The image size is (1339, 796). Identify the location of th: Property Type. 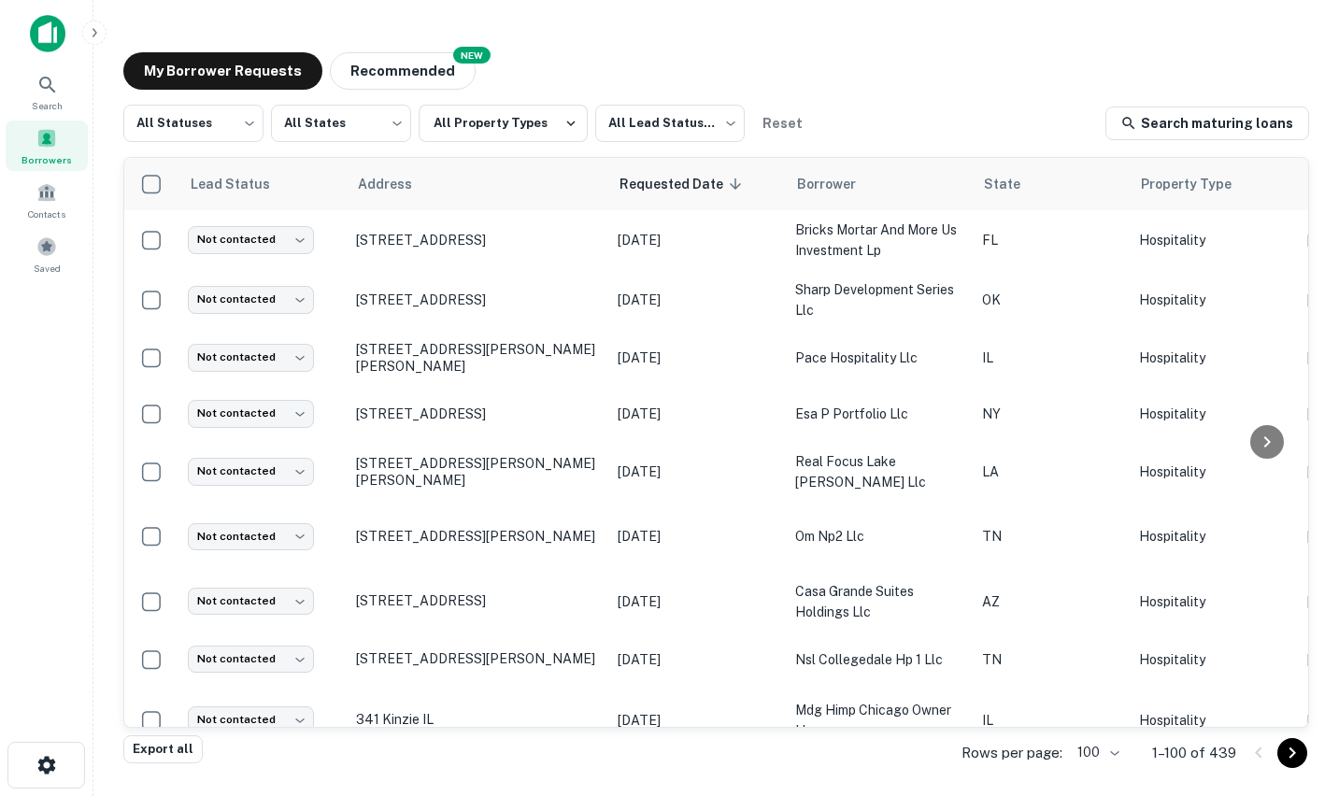
(1213, 184).